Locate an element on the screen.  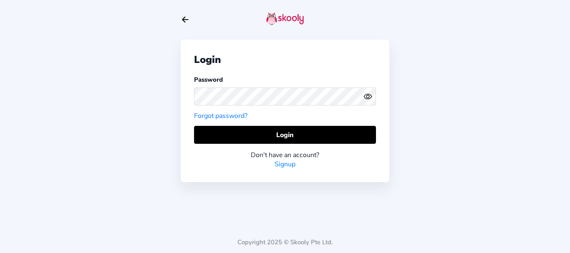
button: eye outlineeye off outline is located at coordinates (370, 96).